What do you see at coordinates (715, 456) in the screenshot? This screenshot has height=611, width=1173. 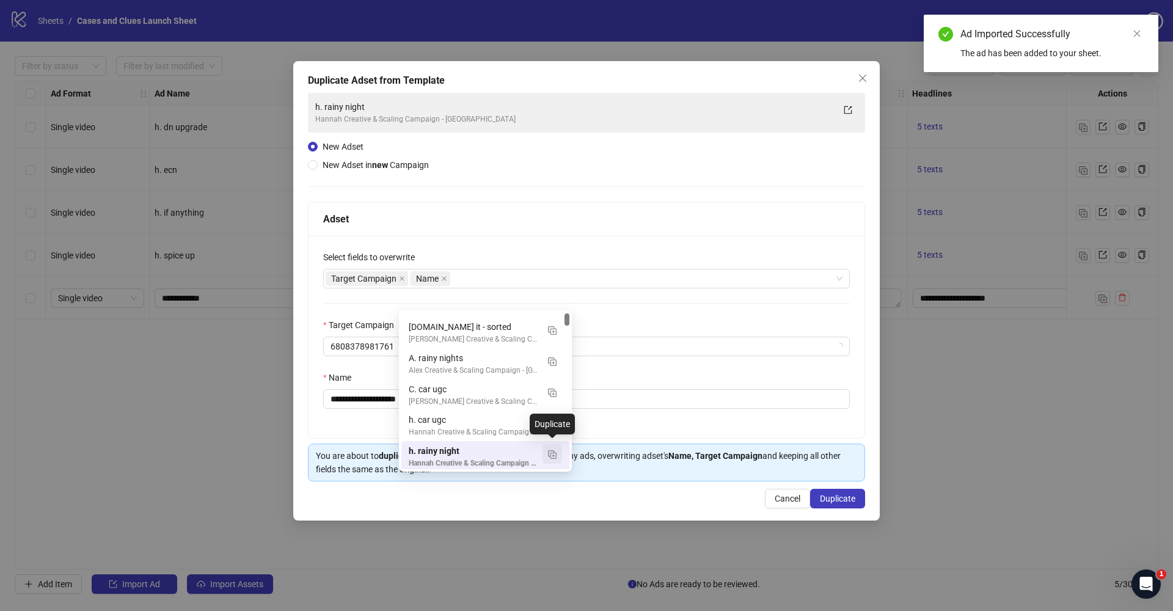 I see `strong: Name, Target Campaign` at bounding box center [715, 456].